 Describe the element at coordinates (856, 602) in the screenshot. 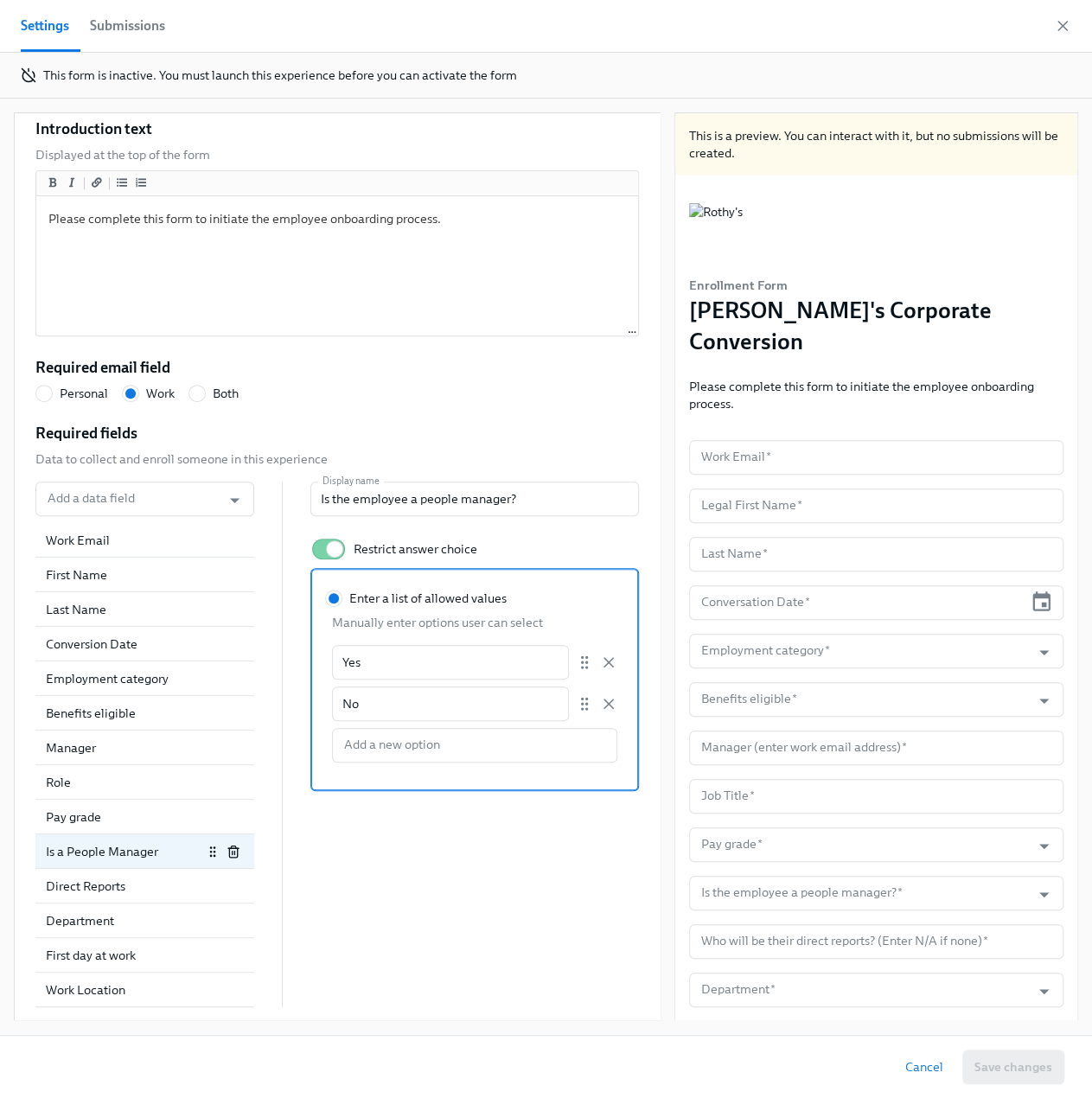

I see `input: MM/DD/YYYY` at that location.